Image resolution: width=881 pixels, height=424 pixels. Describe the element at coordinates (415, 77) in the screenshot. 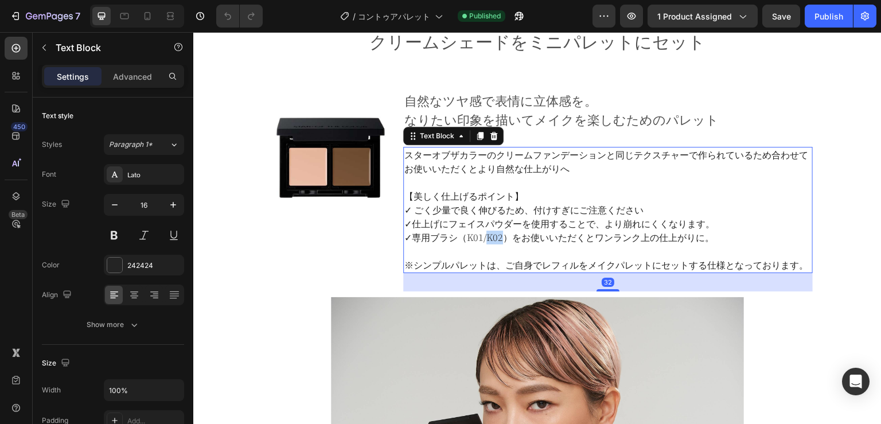

I see `h3: 自然なツヤ感で表情に立体感を。 なりたい印象を描いてメイクを楽しむためのパレット` at that location.